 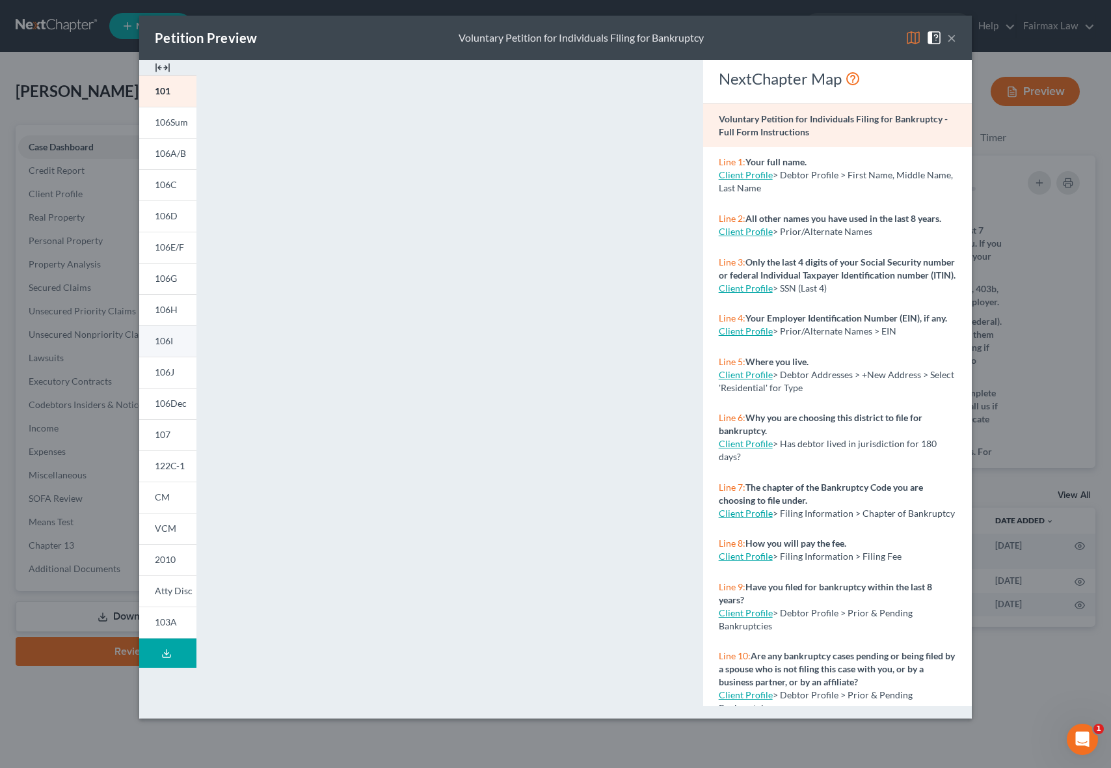 What do you see at coordinates (822, 231) in the screenshot?
I see `span: > Prior/Alternate Names` at bounding box center [822, 231].